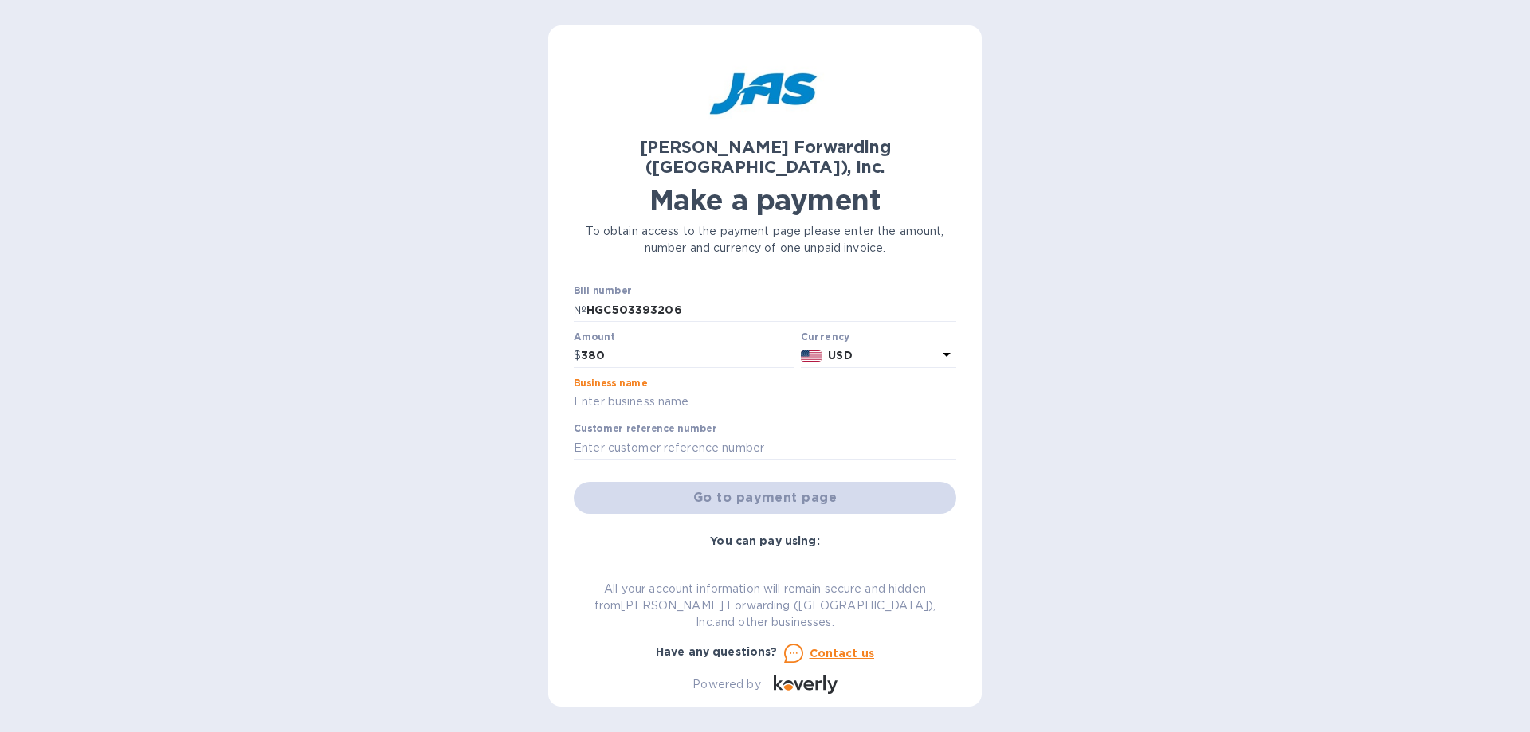 This screenshot has height=732, width=1530. What do you see at coordinates (603, 292) in the screenshot?
I see `label: Bill number` at bounding box center [603, 292].